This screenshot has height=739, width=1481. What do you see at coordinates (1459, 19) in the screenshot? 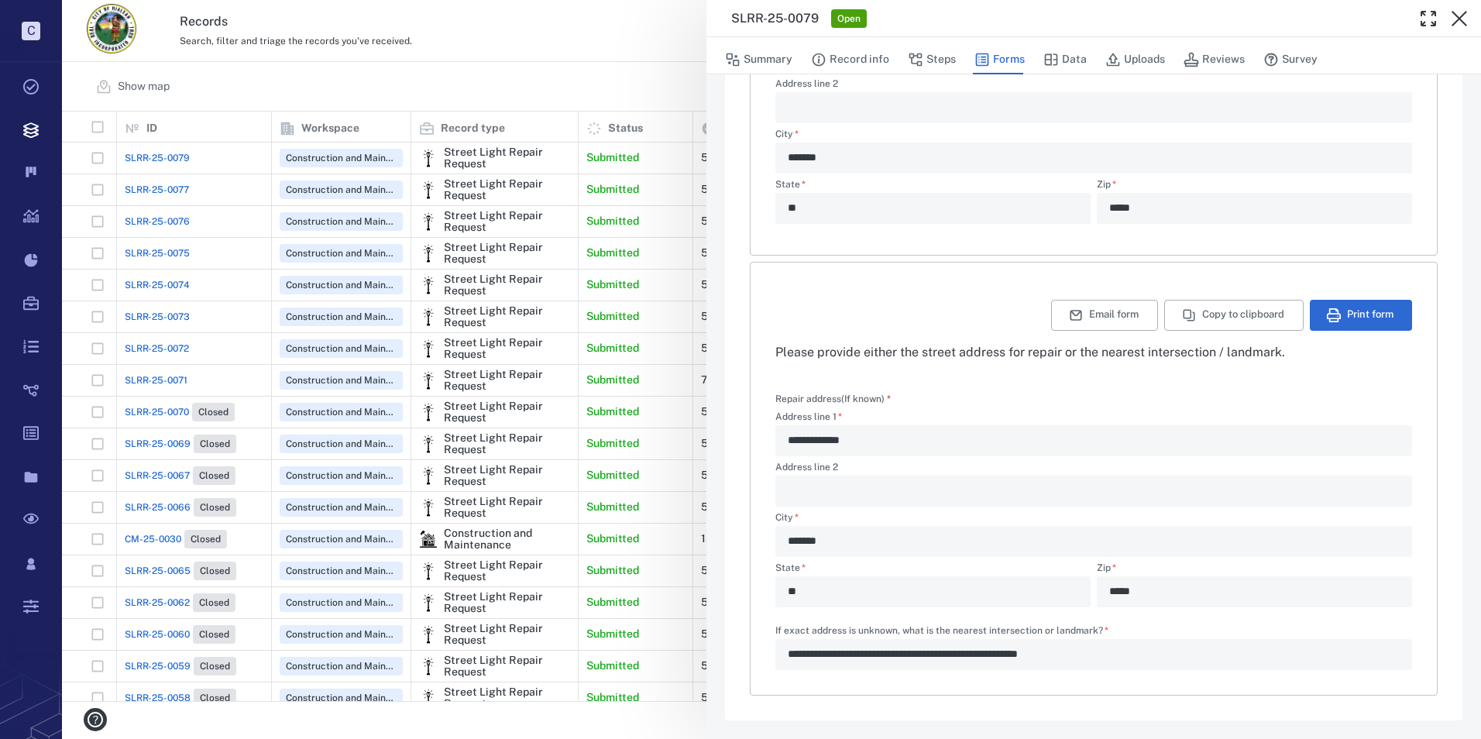
I see `button: Close` at bounding box center [1459, 19].